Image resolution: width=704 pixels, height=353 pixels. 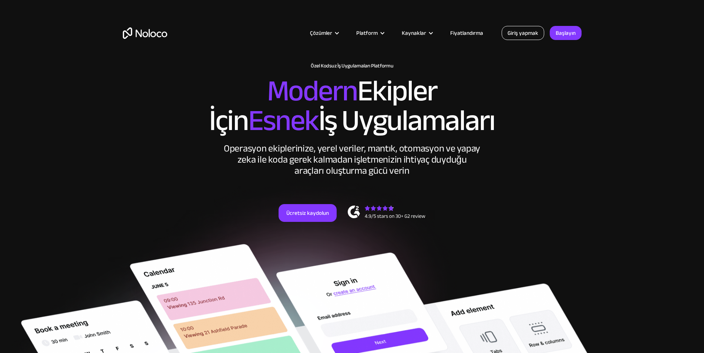 I want to click on font: Ücretsiz kaydolun, so click(x=308, y=213).